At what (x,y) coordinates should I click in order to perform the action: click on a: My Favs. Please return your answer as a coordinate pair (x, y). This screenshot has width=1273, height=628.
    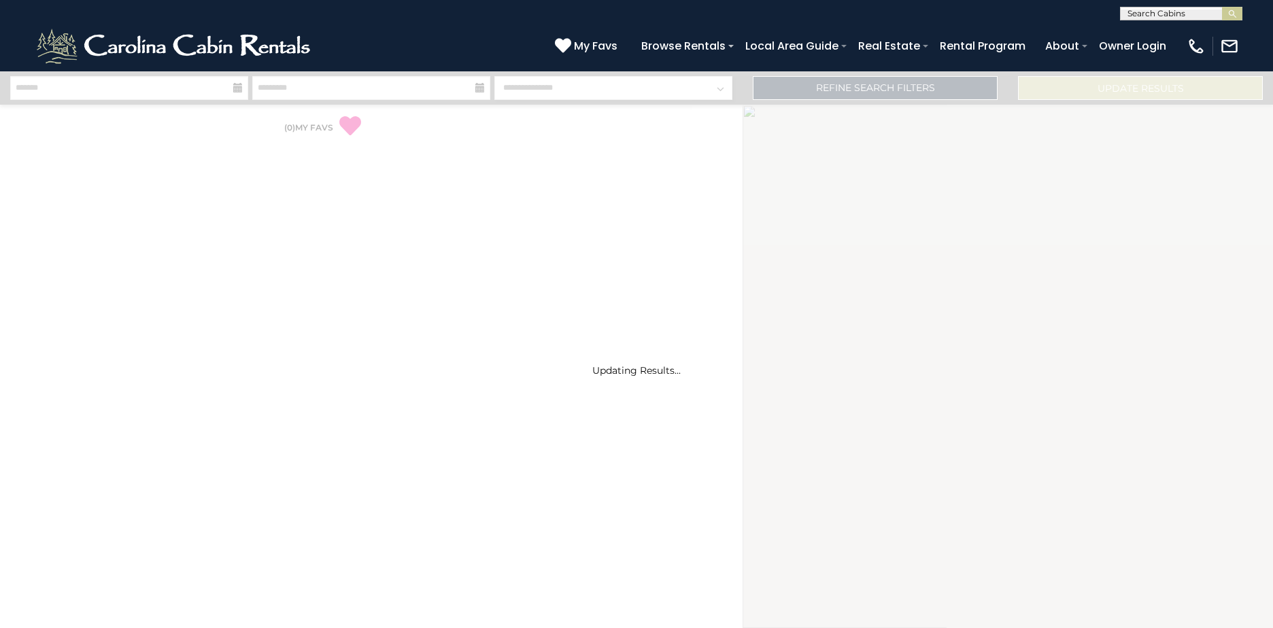
    Looking at the image, I should click on (588, 46).